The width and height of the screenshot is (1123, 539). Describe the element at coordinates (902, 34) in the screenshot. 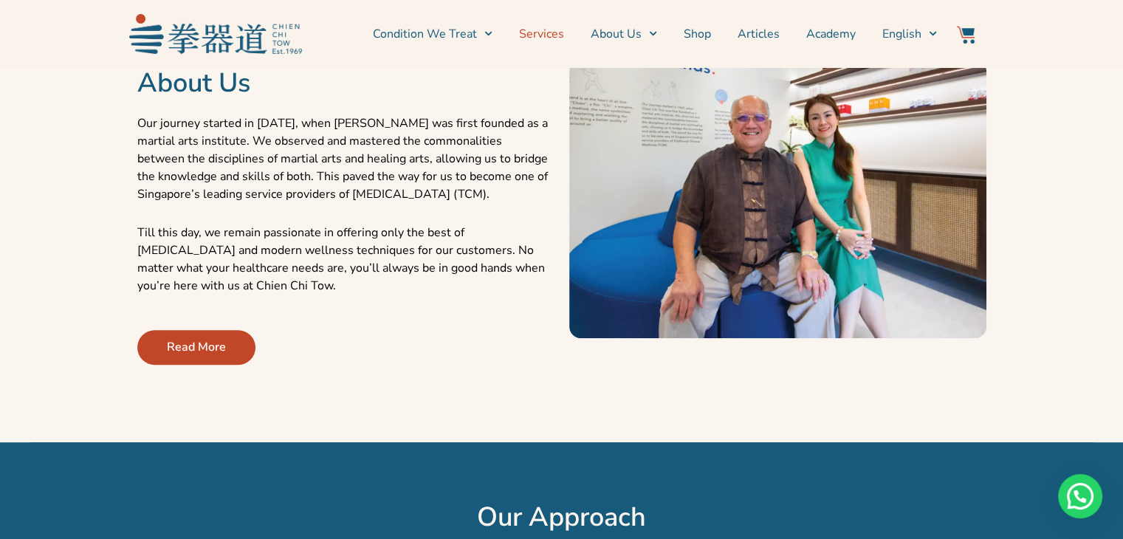

I see `span: English` at that location.